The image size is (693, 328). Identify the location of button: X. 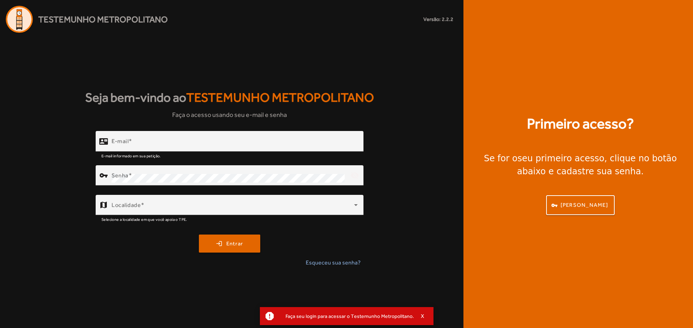
(423, 316).